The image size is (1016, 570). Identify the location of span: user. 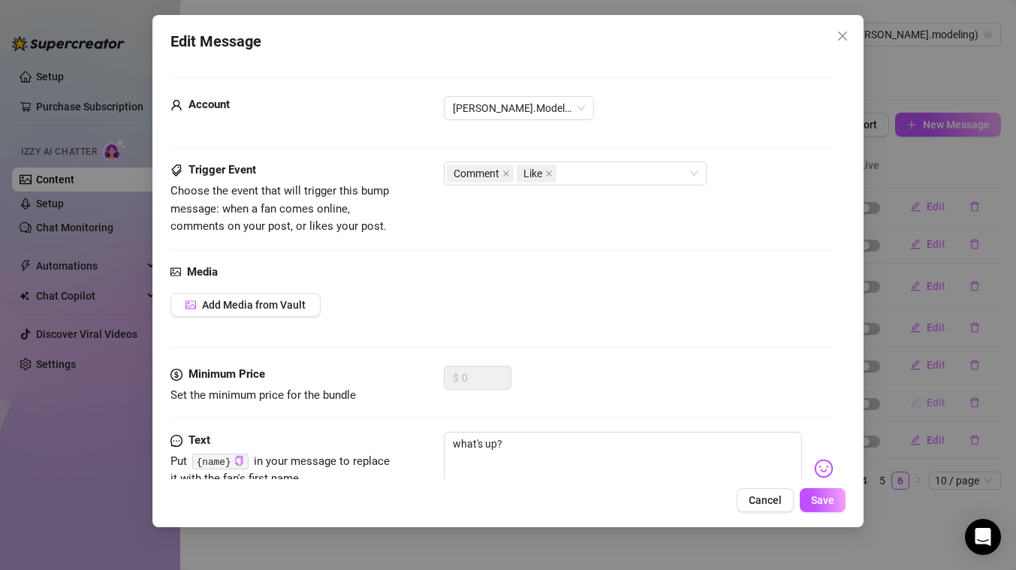
(177, 105).